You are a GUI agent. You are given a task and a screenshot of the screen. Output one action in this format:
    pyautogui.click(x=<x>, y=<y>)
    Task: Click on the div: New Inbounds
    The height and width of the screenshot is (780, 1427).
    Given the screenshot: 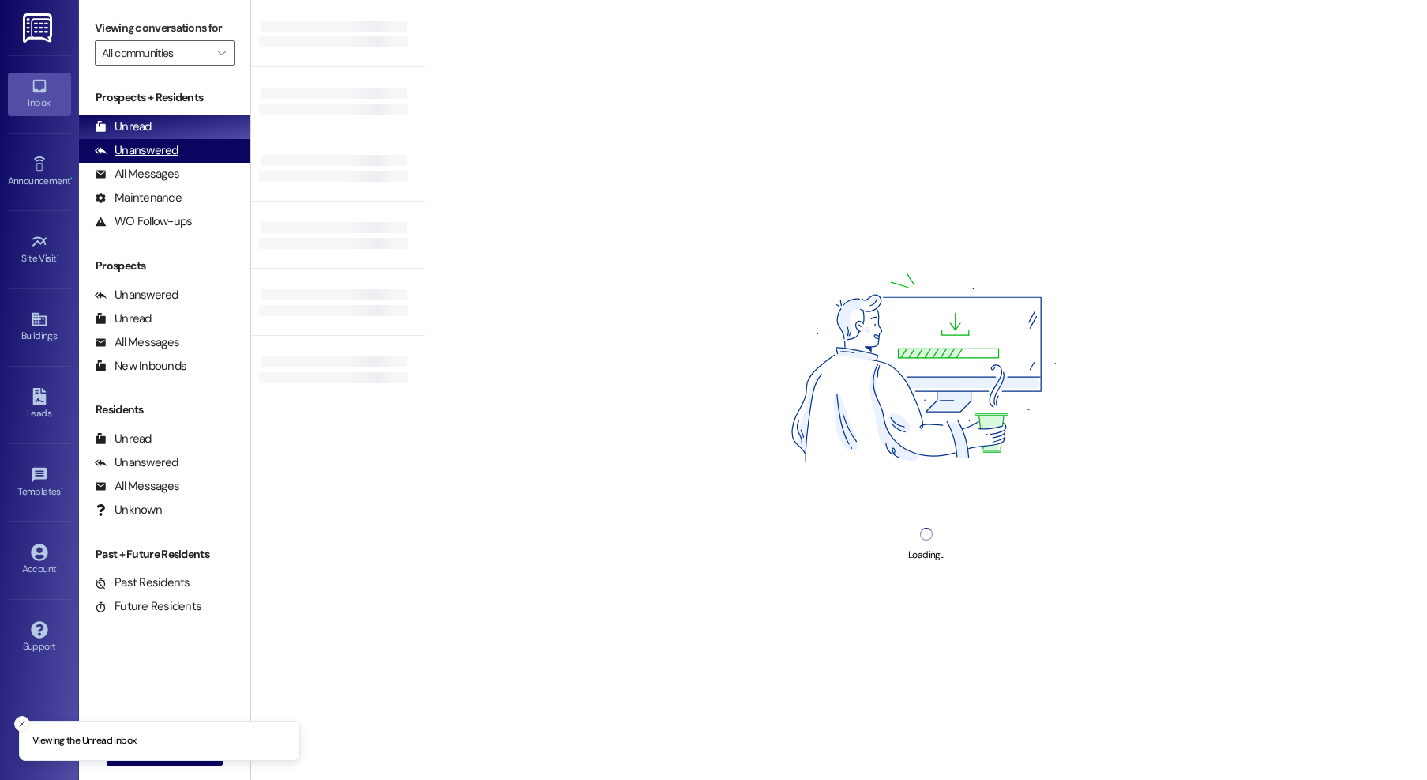 What is the action you would take?
    pyautogui.click(x=141, y=366)
    